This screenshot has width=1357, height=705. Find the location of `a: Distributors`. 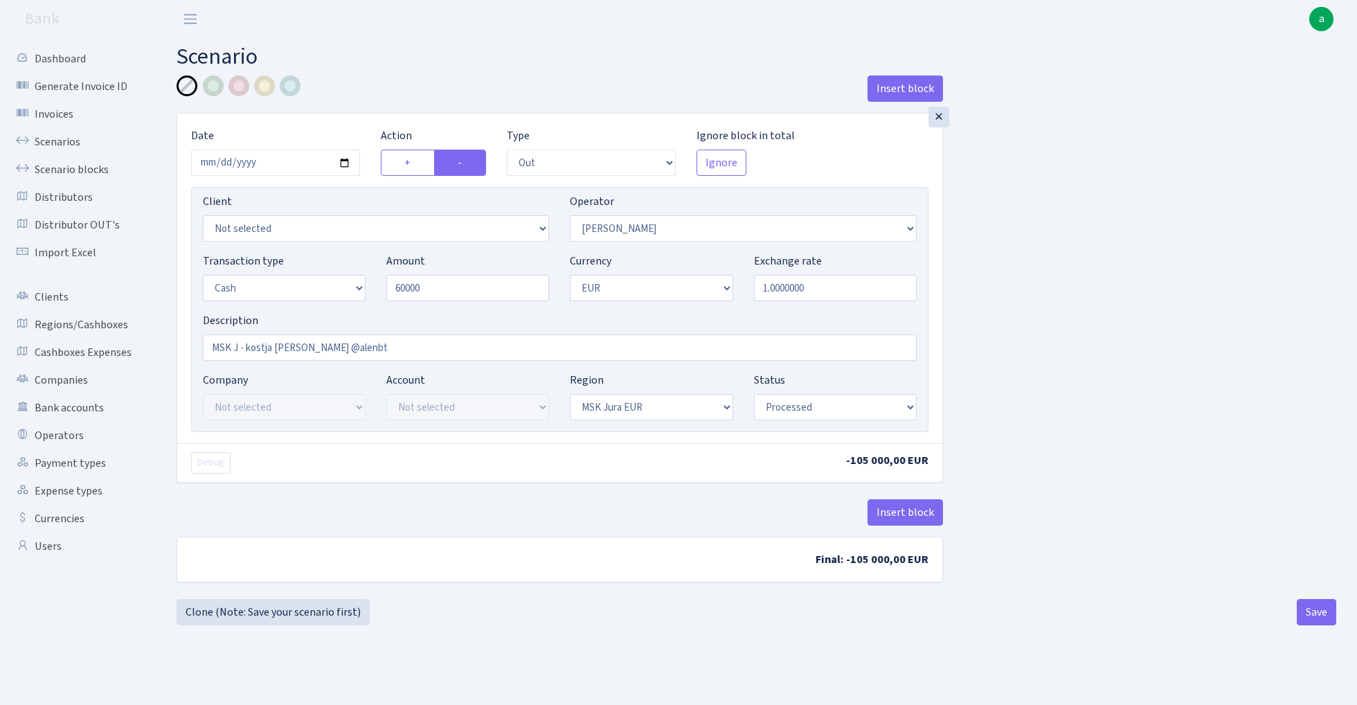

a: Distributors is located at coordinates (76, 197).